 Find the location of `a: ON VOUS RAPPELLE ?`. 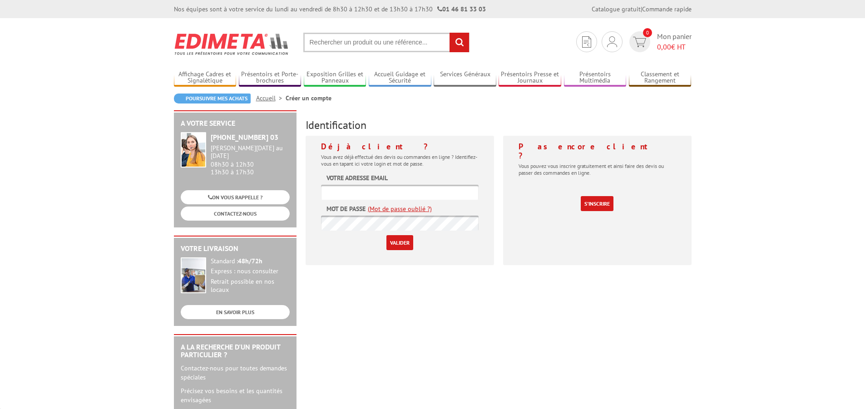

a: ON VOUS RAPPELLE ? is located at coordinates (235, 197).